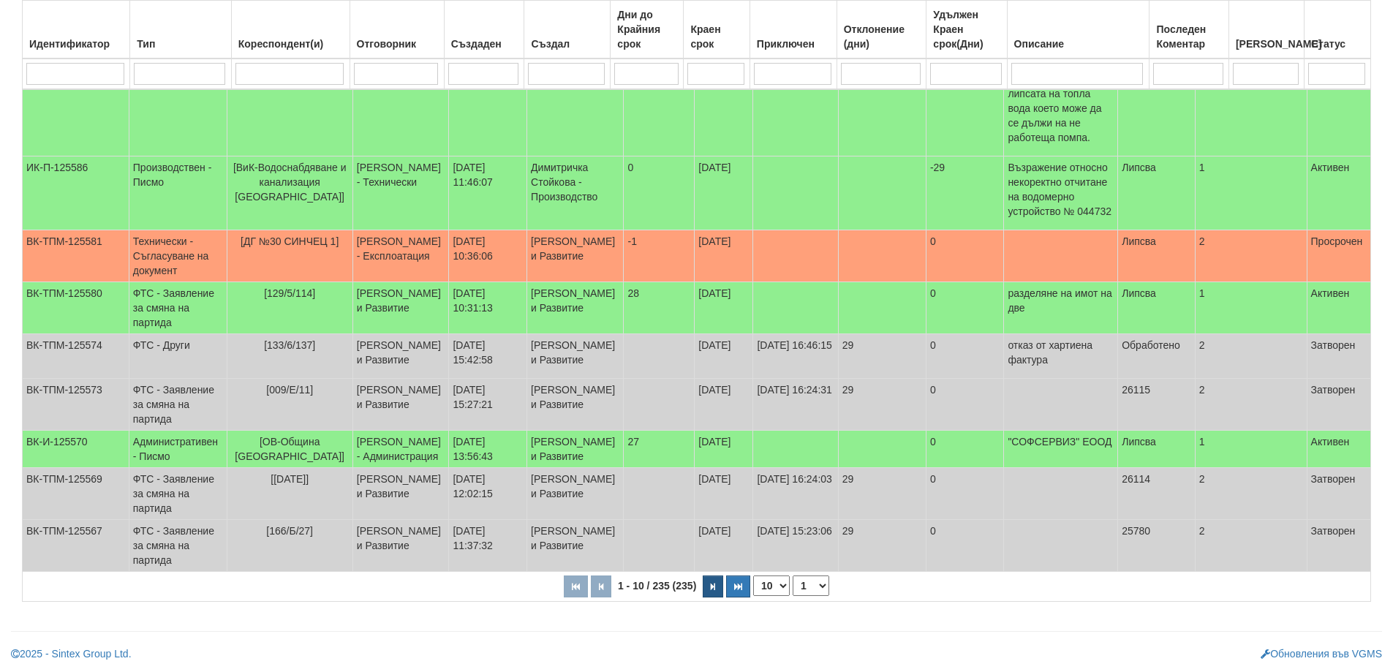 This screenshot has height=672, width=1393. I want to click on th: Дни до Крайния срок: No sort applied, activate to apply an ascending sort, so click(647, 30).